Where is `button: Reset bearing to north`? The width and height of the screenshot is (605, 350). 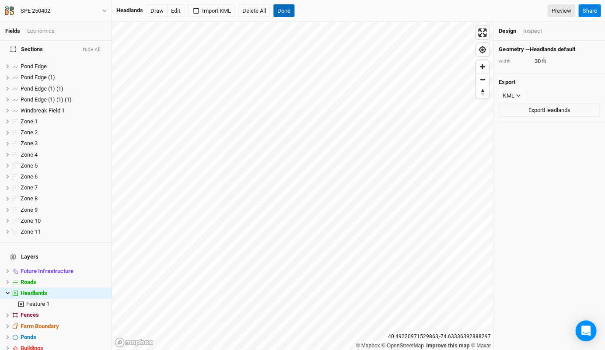
button: Reset bearing to north is located at coordinates (482, 92).